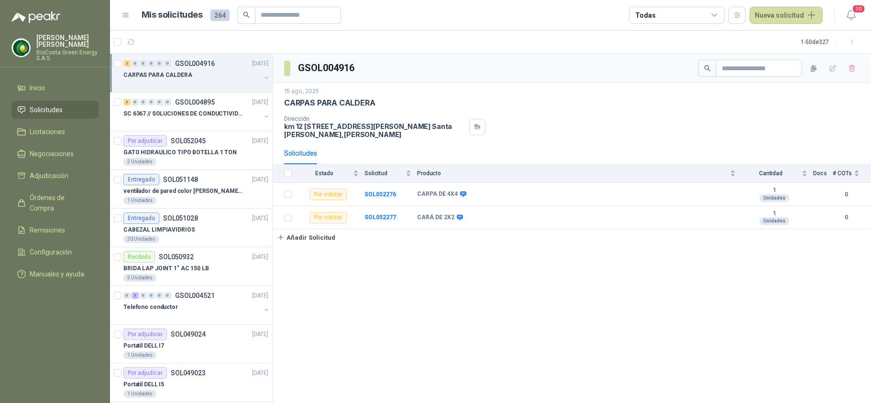 This screenshot has height=403, width=871. I want to click on span: Configuración, so click(51, 252).